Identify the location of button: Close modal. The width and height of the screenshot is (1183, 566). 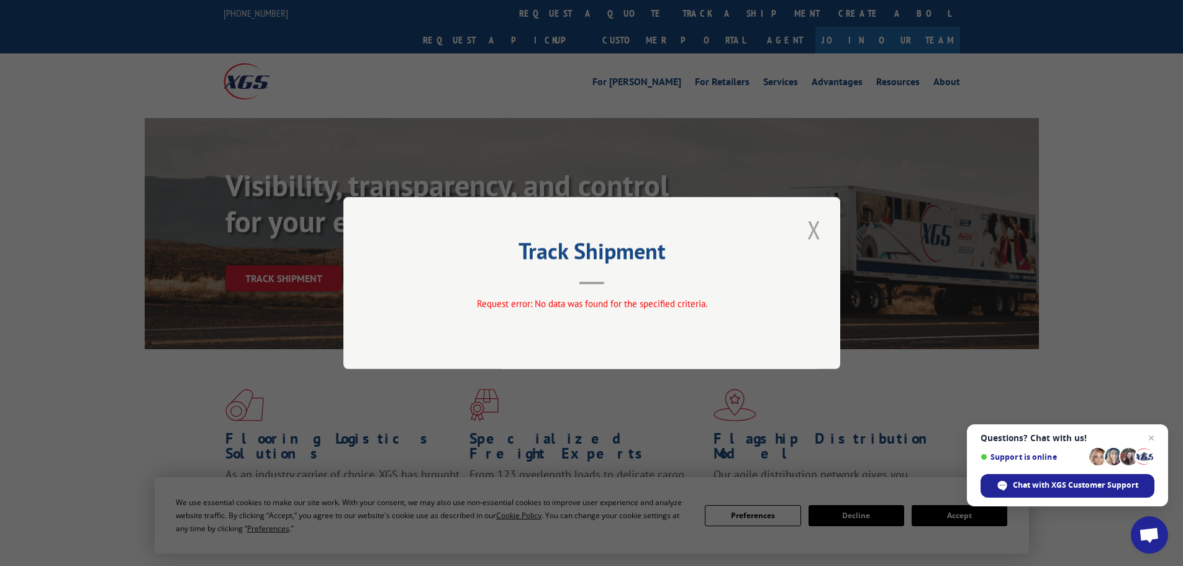
(814, 229).